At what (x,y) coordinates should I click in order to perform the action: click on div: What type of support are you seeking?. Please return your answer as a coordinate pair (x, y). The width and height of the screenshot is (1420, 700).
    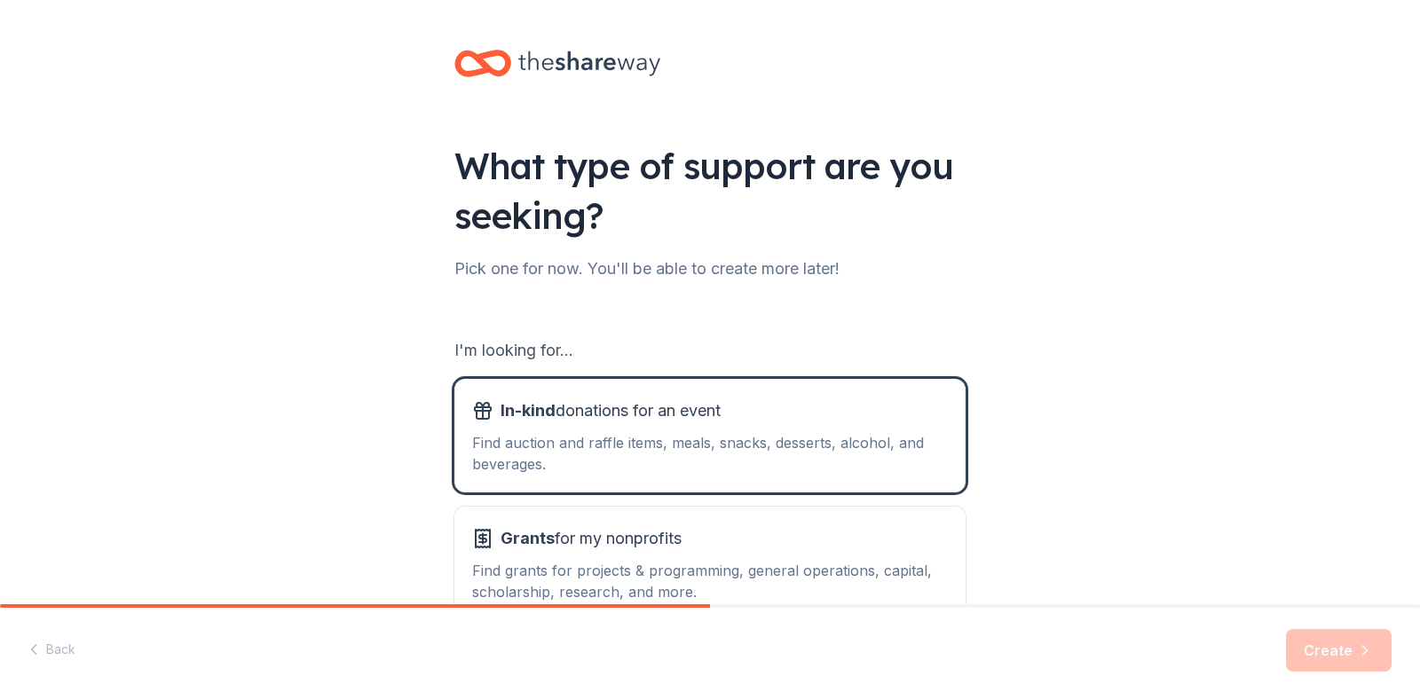
    Looking at the image, I should click on (710, 191).